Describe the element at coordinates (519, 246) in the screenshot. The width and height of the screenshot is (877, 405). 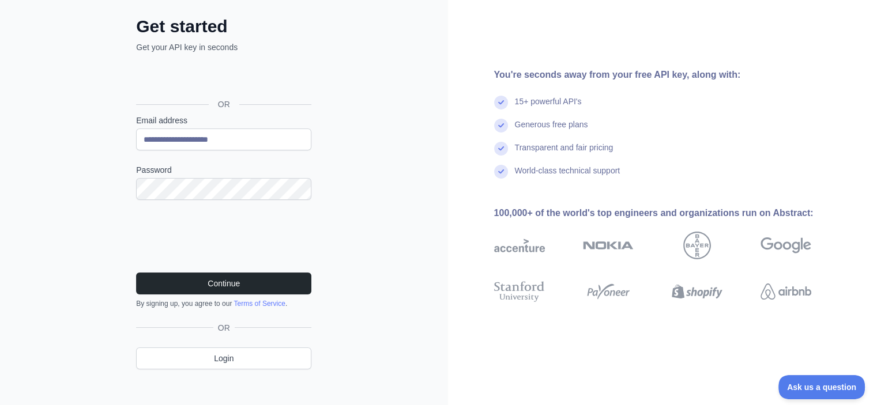
I see `img: accenture` at that location.